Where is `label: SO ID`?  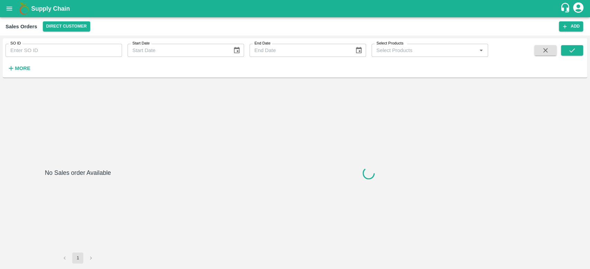
label: SO ID is located at coordinates (16, 44).